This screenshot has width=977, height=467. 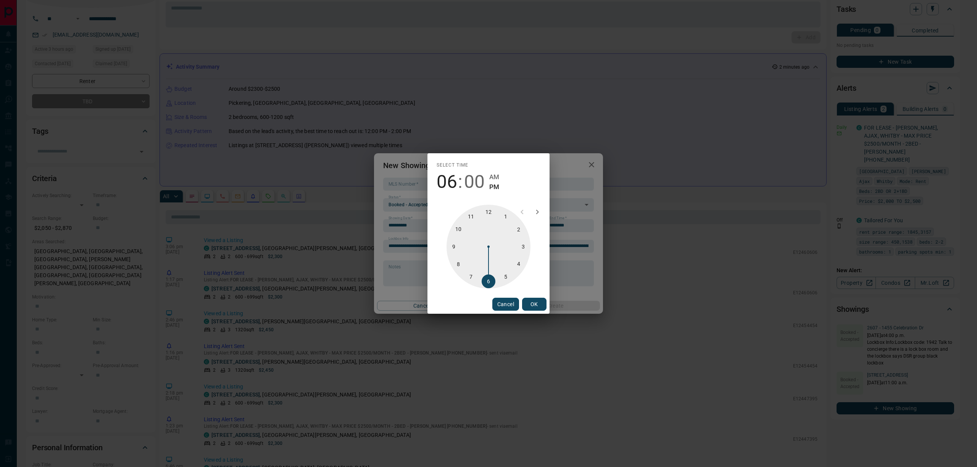 I want to click on span: 00, so click(x=474, y=182).